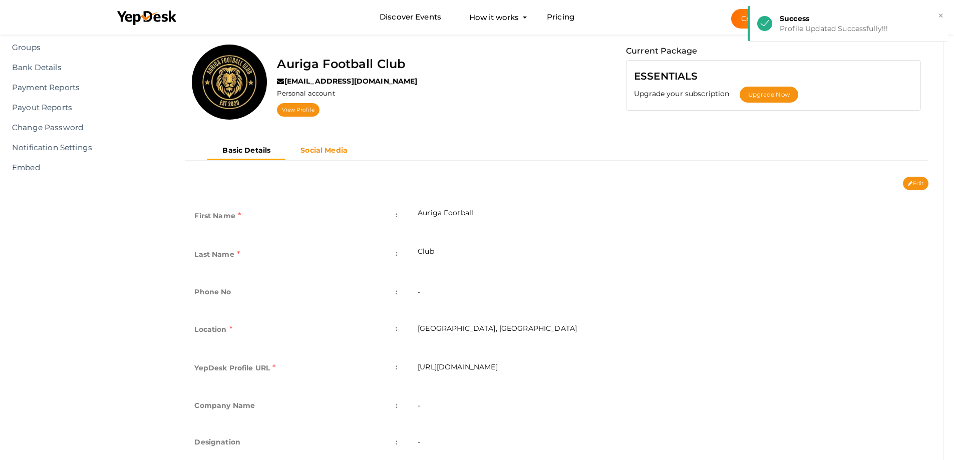  I want to click on img: LZMBYD3O_normal.jpeg, so click(229, 82).